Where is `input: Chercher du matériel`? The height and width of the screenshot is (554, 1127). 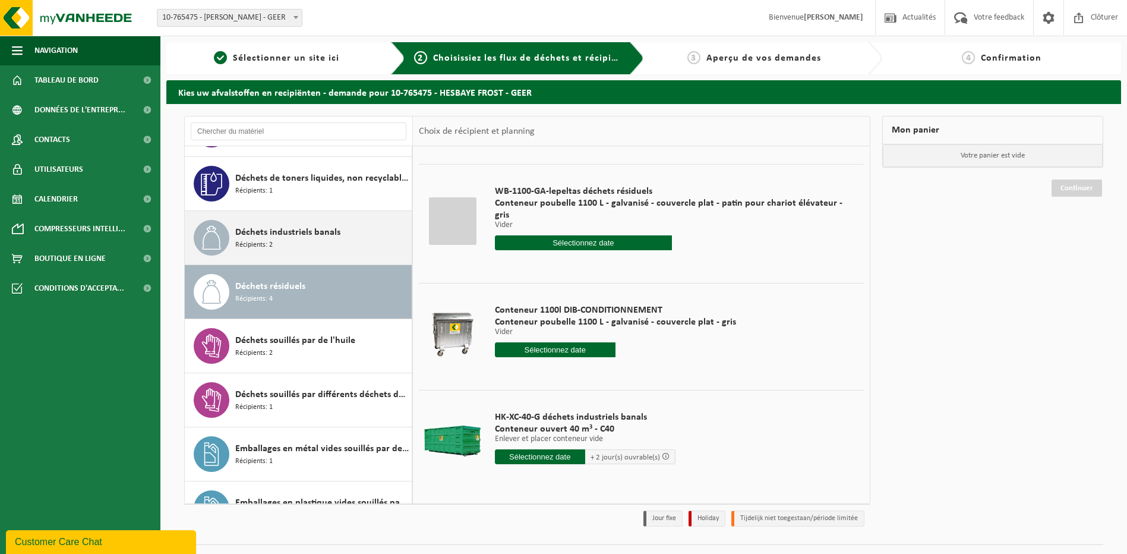 input: Chercher du matériel is located at coordinates (298, 131).